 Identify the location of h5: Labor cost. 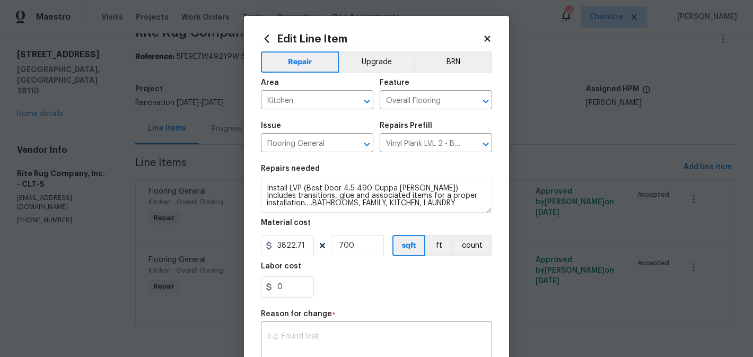
(281, 266).